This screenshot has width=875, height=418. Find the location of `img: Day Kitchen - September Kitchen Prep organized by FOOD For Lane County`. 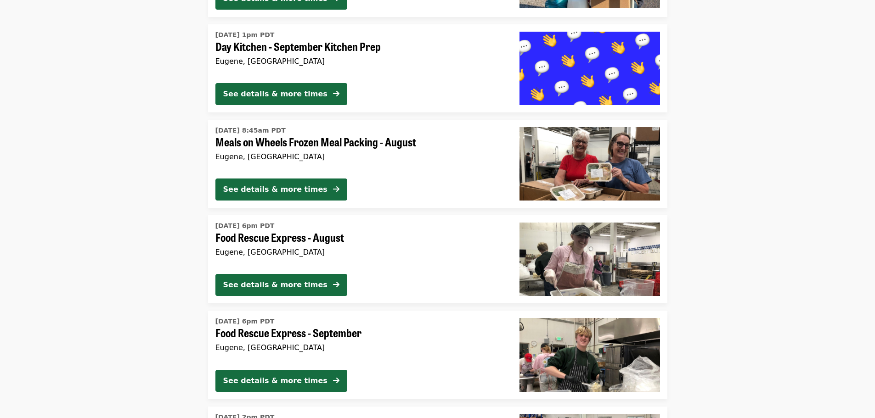

img: Day Kitchen - September Kitchen Prep organized by FOOD For Lane County is located at coordinates (589, 68).